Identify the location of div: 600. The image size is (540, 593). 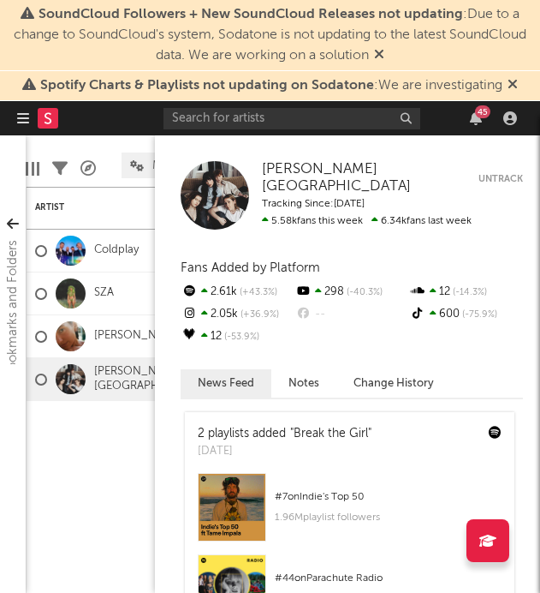
(466, 314).